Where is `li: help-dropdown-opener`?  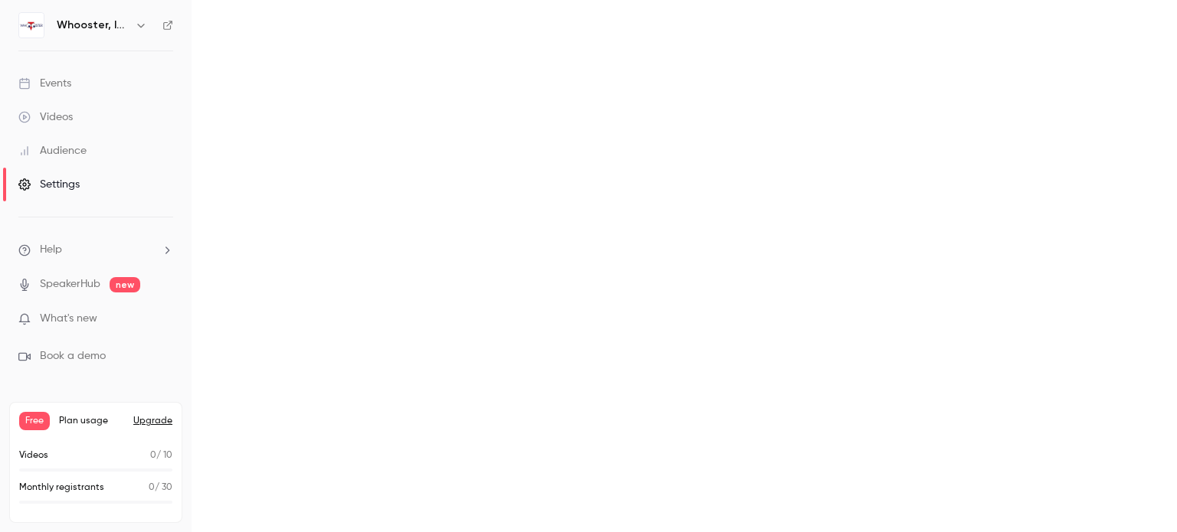
li: help-dropdown-opener is located at coordinates (96, 250).